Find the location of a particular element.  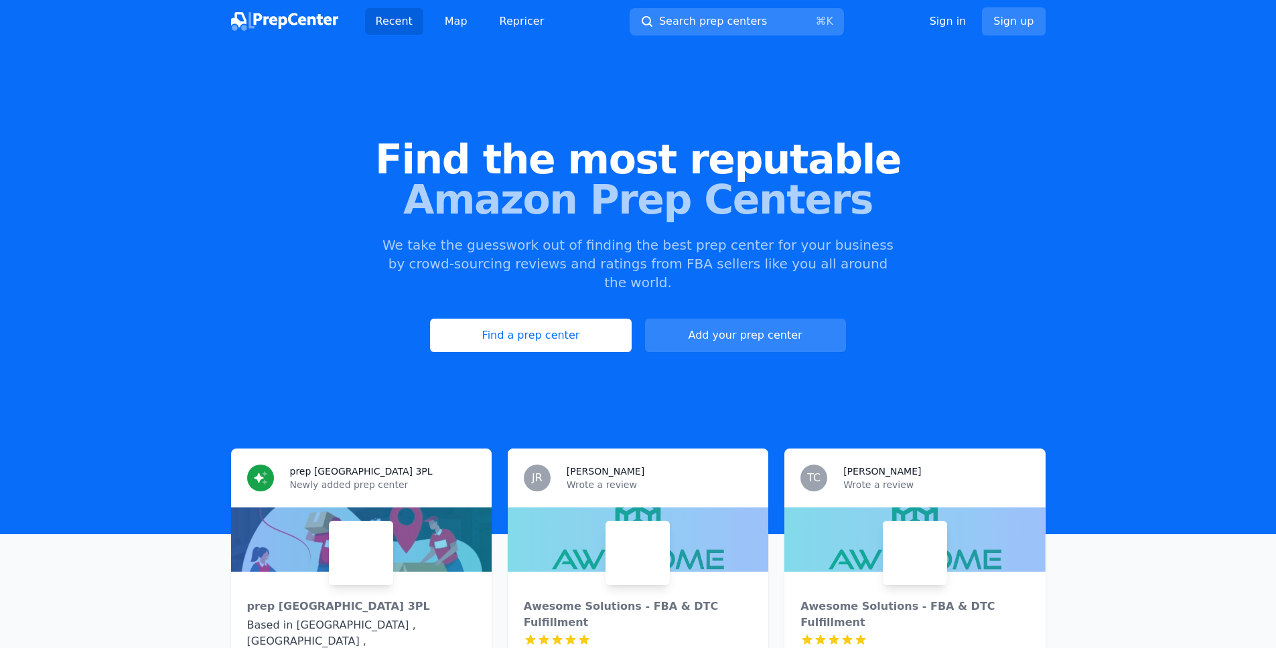

kbd: K is located at coordinates (829, 21).